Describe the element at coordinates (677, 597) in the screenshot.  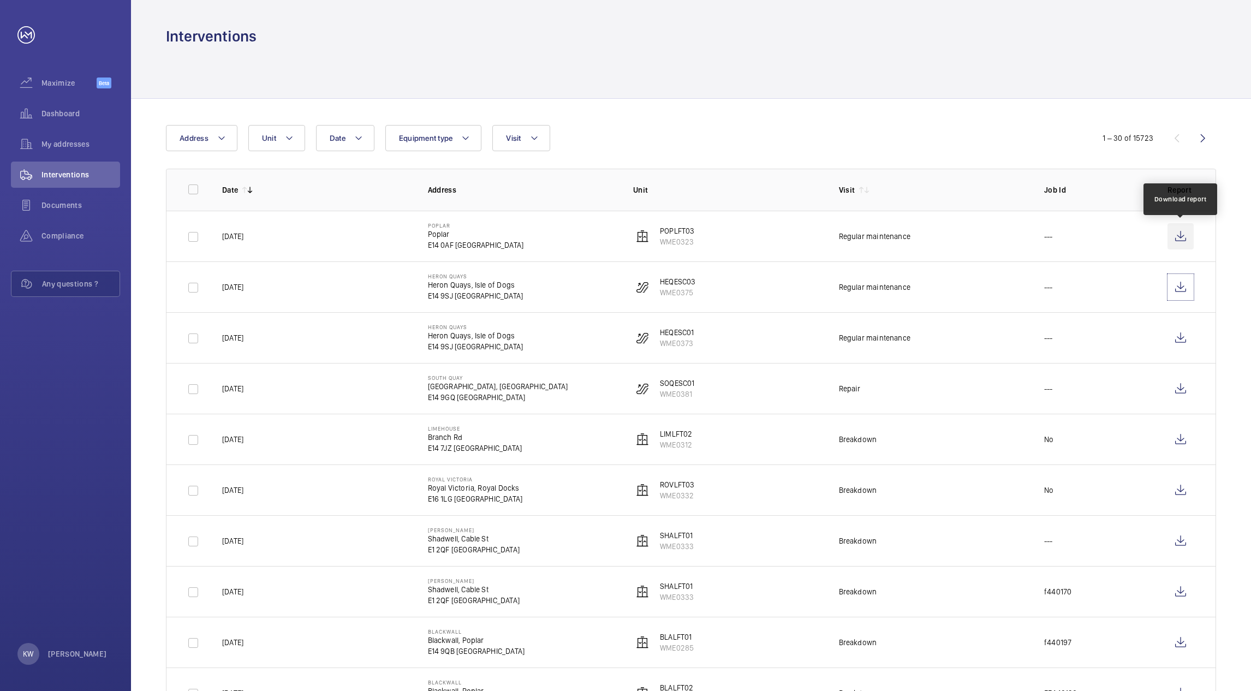
I see `p: WME0333` at that location.